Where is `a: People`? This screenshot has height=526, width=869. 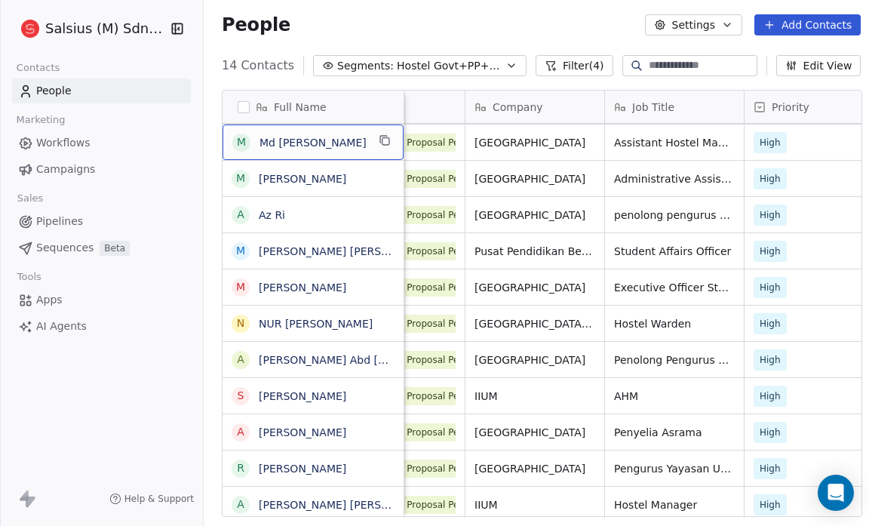
a: People is located at coordinates (101, 91).